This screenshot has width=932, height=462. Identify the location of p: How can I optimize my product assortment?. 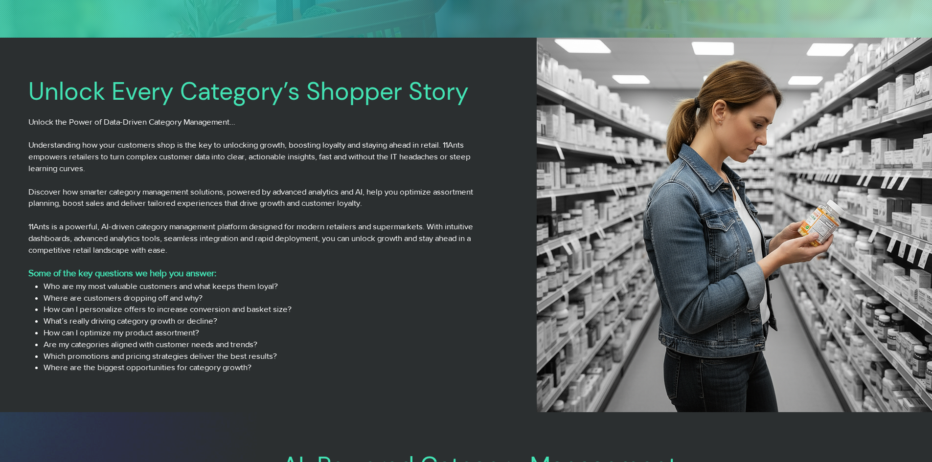
(270, 333).